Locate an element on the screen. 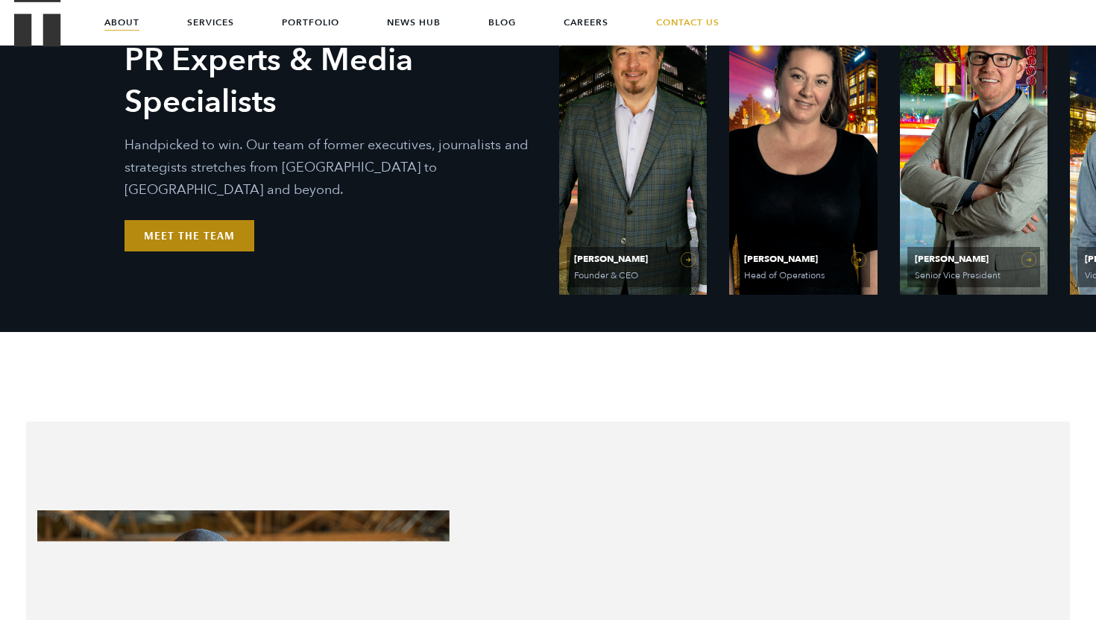 Image resolution: width=1096 pixels, height=620 pixels. span: Founder & CEO is located at coordinates (632, 275).